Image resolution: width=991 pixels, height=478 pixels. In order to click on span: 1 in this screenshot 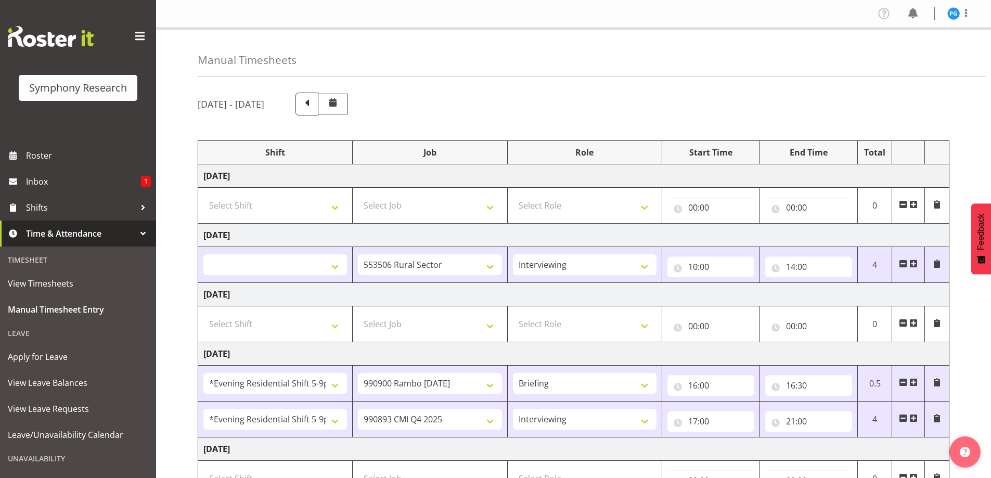, I will do `click(146, 182)`.